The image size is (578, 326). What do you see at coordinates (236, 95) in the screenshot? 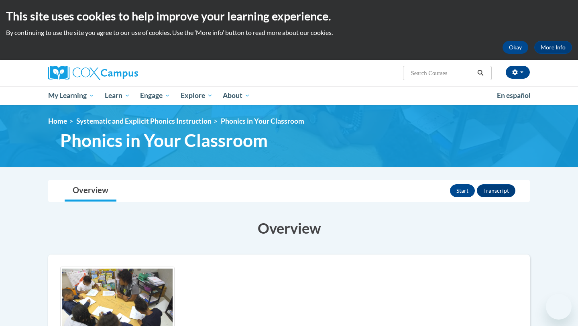
I see `span: About` at bounding box center [236, 95].